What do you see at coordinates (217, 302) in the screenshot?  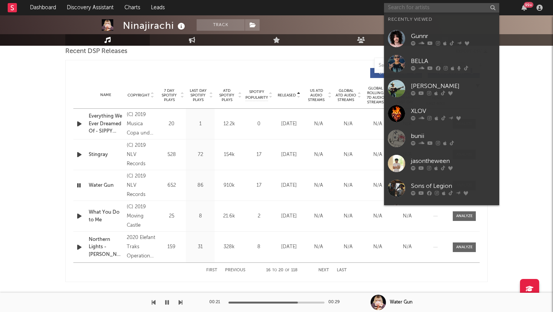 I see `div: 00:21` at bounding box center [217, 302].